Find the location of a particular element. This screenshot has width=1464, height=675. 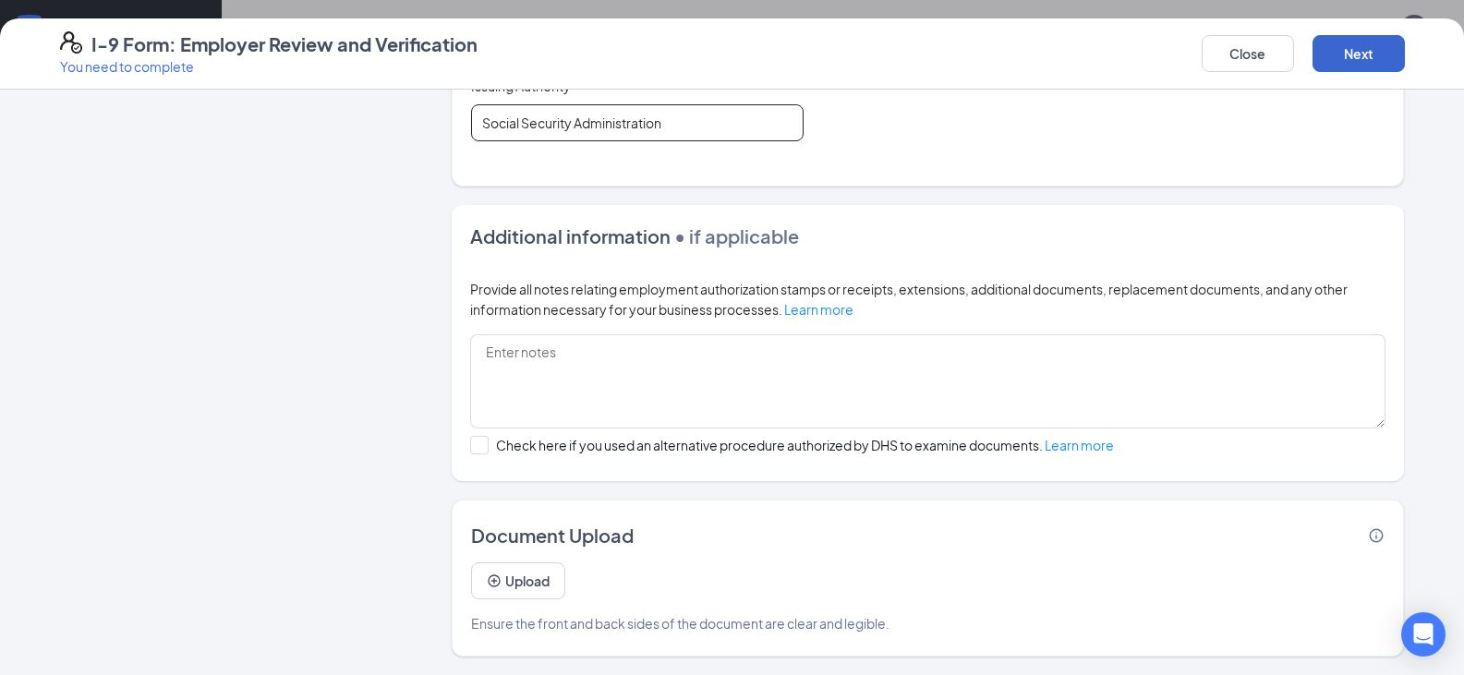

span: Ensure the front and back sides of the document are clear and legible. is located at coordinates (680, 623).